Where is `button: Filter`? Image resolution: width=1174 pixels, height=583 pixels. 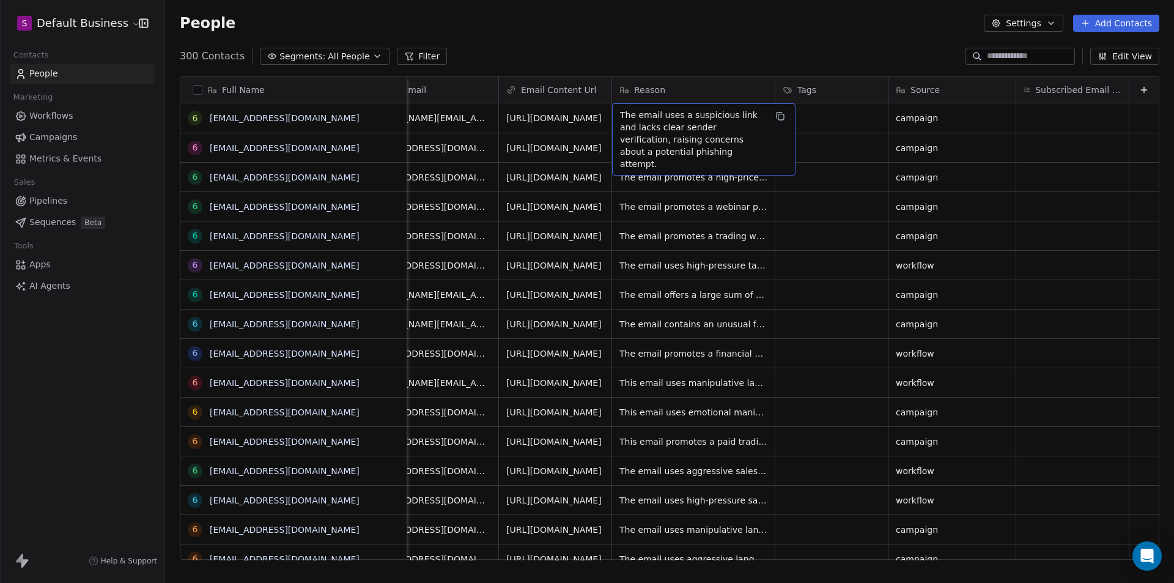
button: Filter is located at coordinates (422, 56).